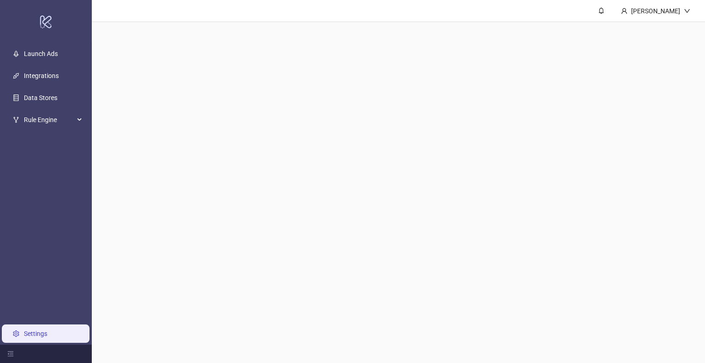 Image resolution: width=705 pixels, height=363 pixels. I want to click on span: user, so click(624, 11).